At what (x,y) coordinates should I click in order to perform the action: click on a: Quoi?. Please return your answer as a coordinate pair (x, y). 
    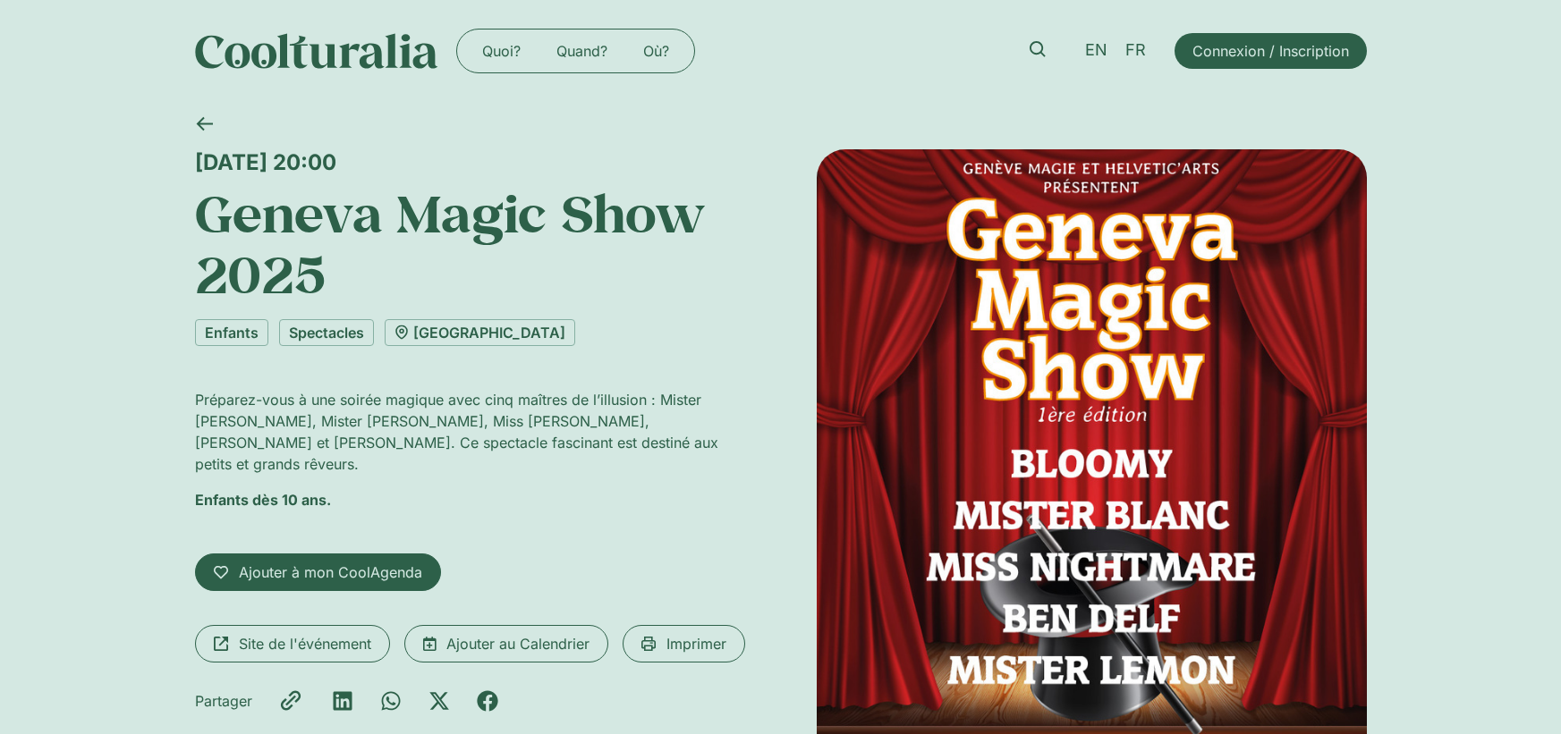
    Looking at the image, I should click on (501, 51).